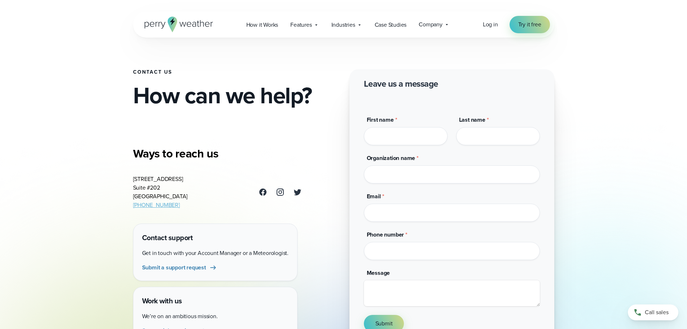  What do you see at coordinates (386, 234) in the screenshot?
I see `span: Phone number` at bounding box center [386, 234].